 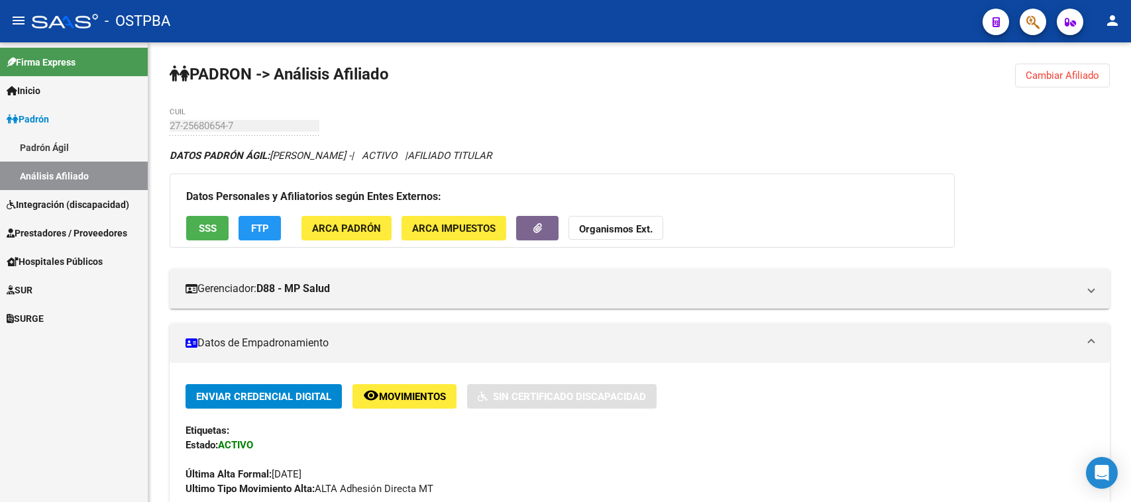 I want to click on button: Enviar Credencial Digital, so click(x=264, y=396).